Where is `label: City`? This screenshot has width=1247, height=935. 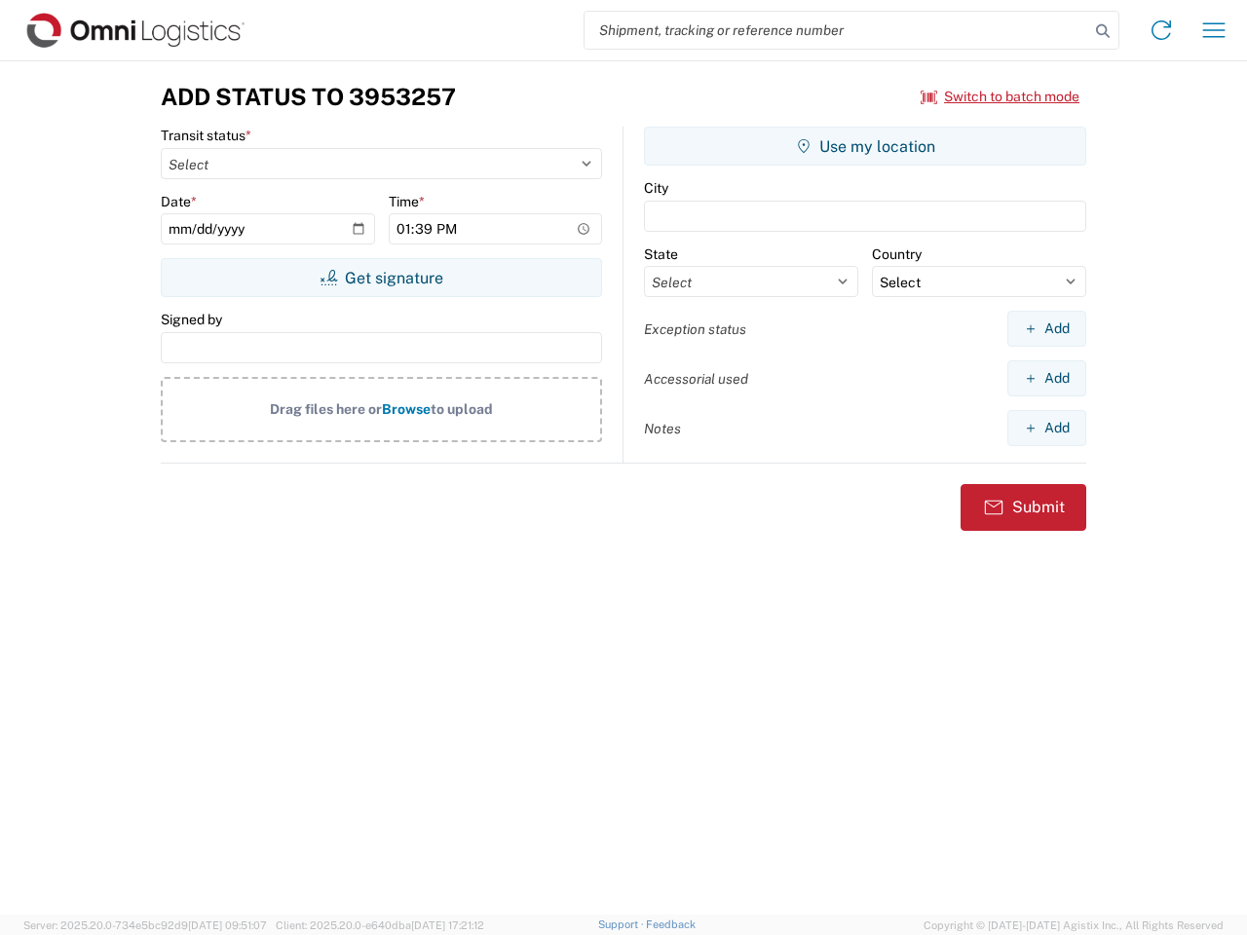 label: City is located at coordinates (656, 188).